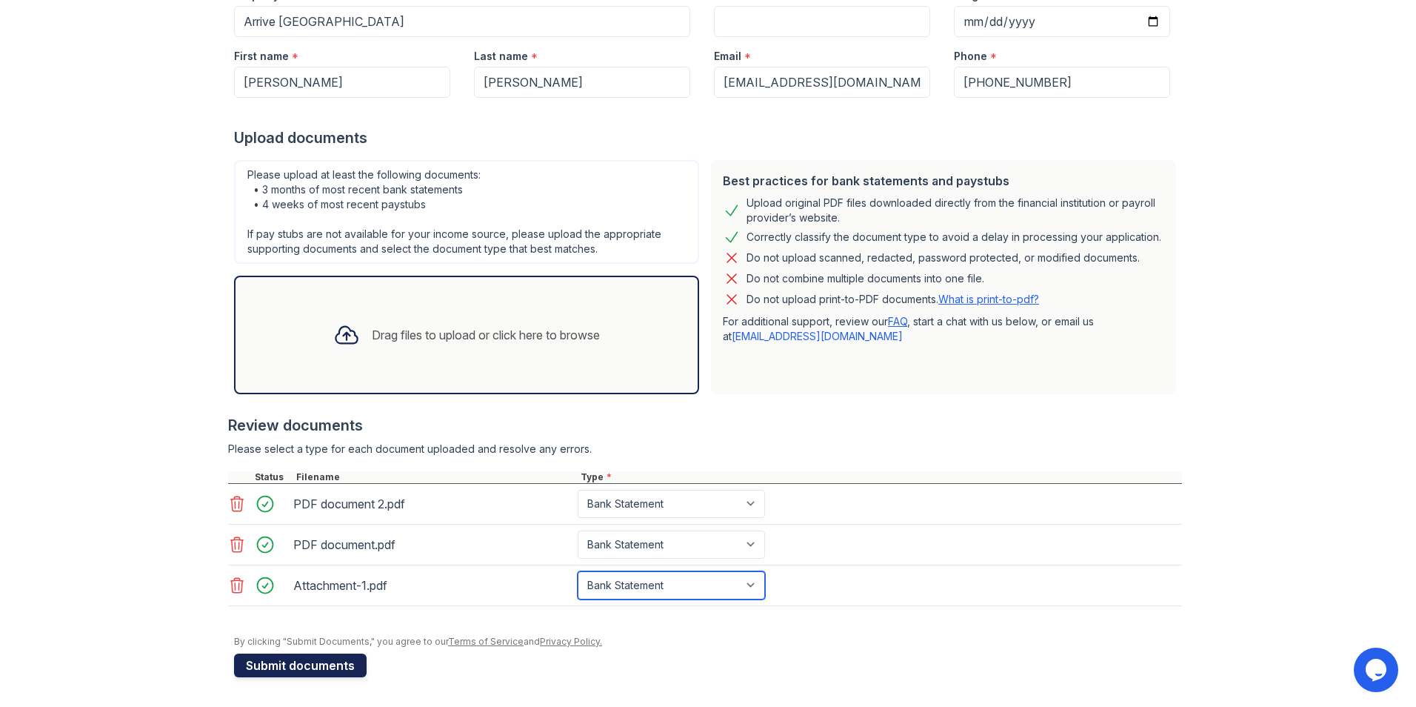 The height and width of the screenshot is (707, 1416). Describe the element at coordinates (486, 641) in the screenshot. I see `a: Terms of Service` at that location.